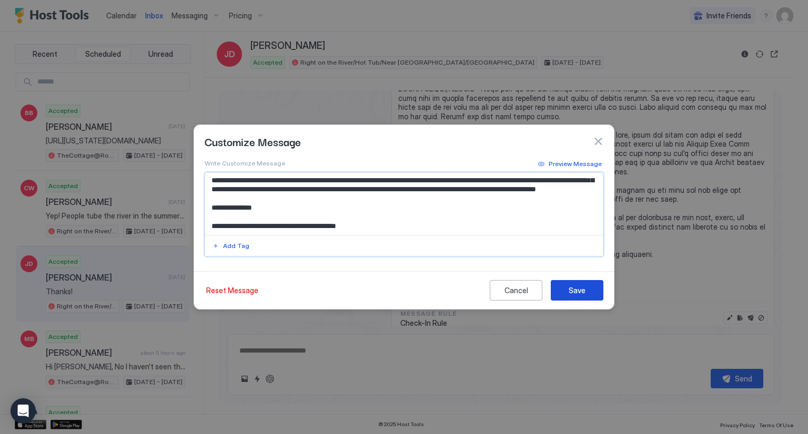  Describe the element at coordinates (577, 290) in the screenshot. I see `button: Save` at that location.